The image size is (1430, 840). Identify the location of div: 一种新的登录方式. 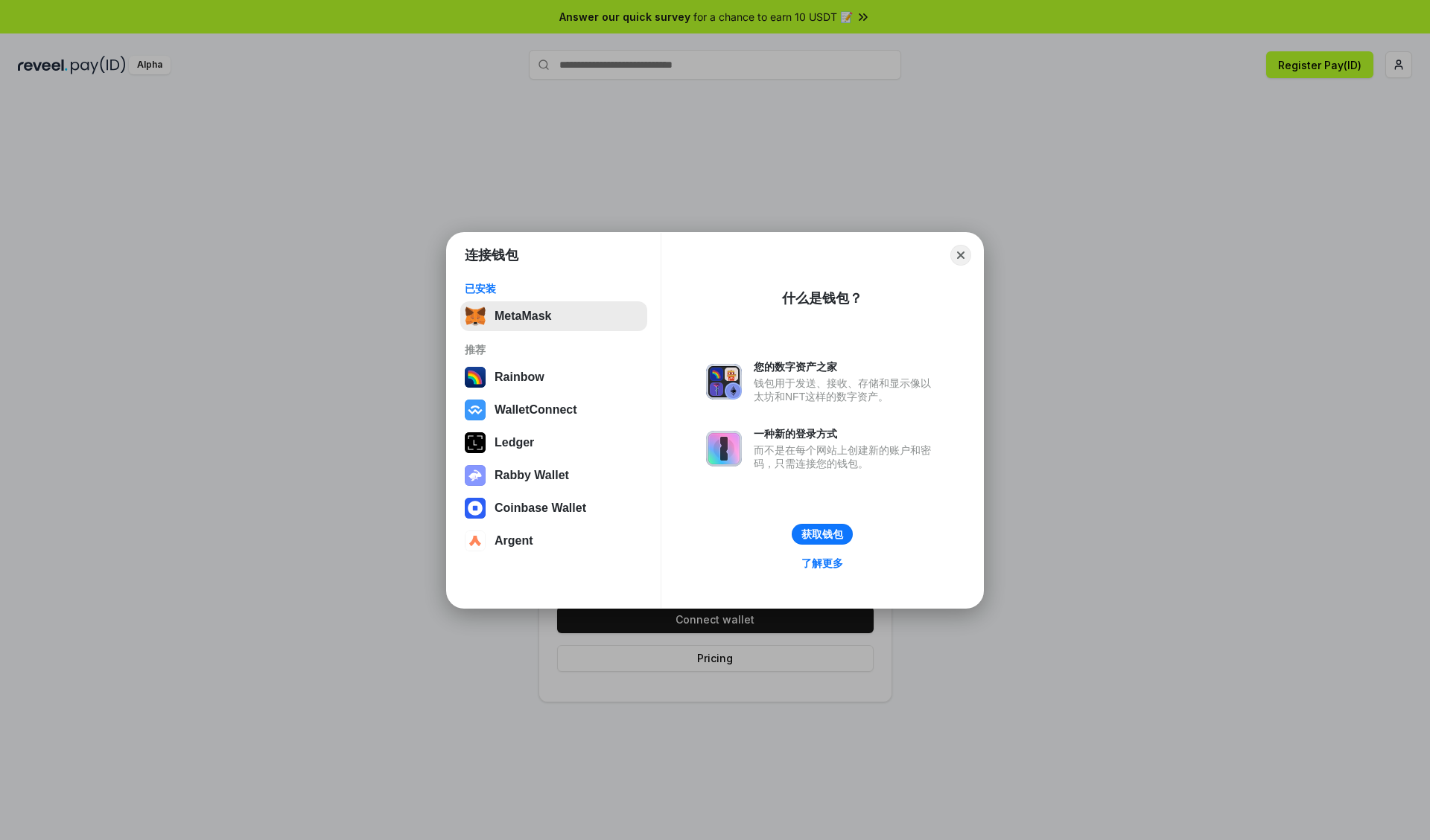
(846, 434).